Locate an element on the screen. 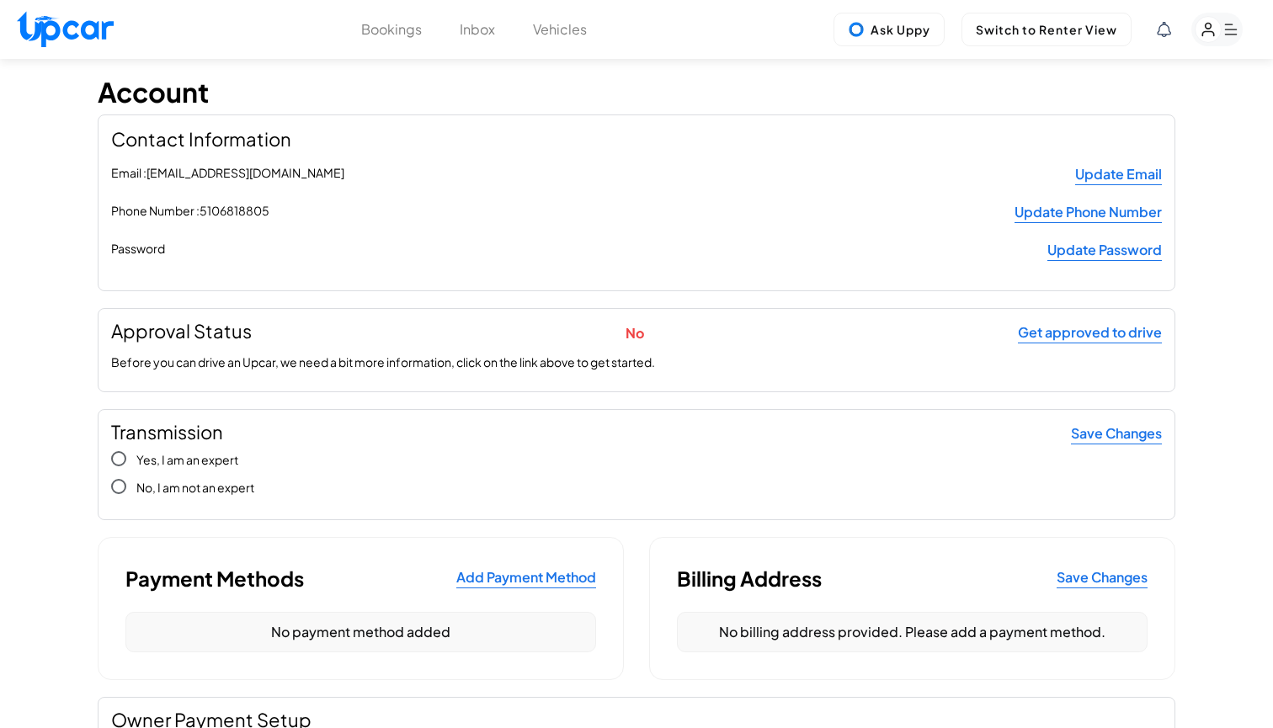 The width and height of the screenshot is (1273, 728). a: Update Phone Number is located at coordinates (1088, 212).